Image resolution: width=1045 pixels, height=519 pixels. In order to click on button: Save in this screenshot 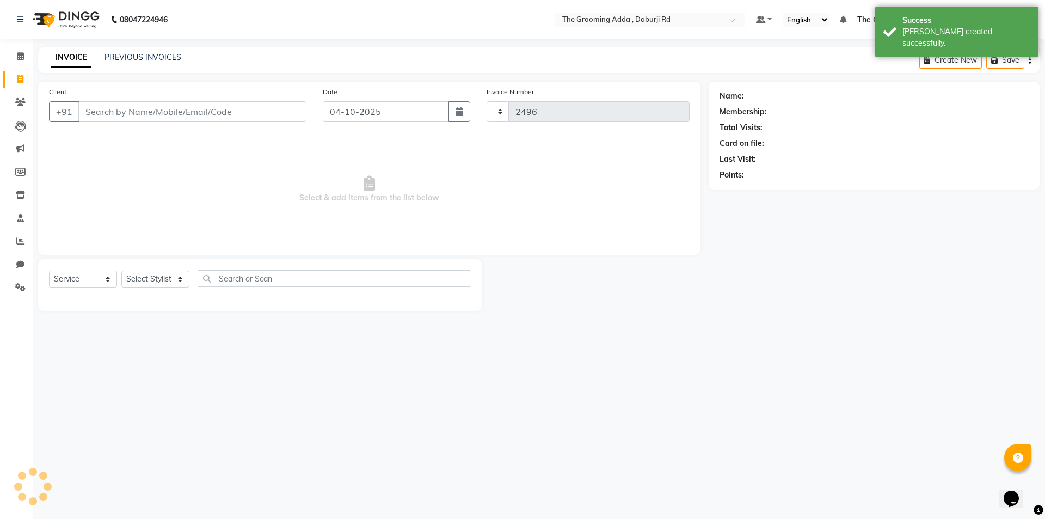, I will do `click(1005, 60)`.